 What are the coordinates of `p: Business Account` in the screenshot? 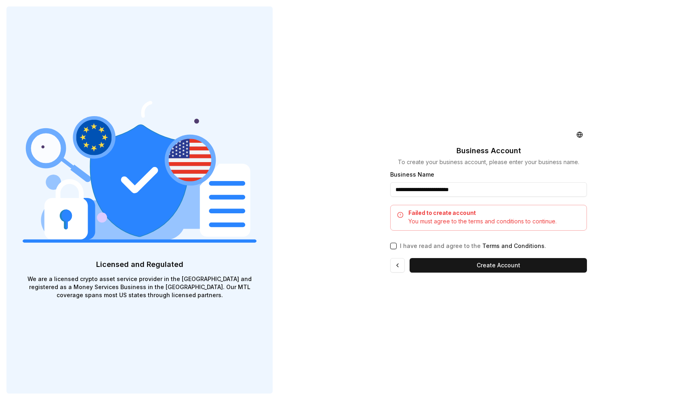 It's located at (488, 151).